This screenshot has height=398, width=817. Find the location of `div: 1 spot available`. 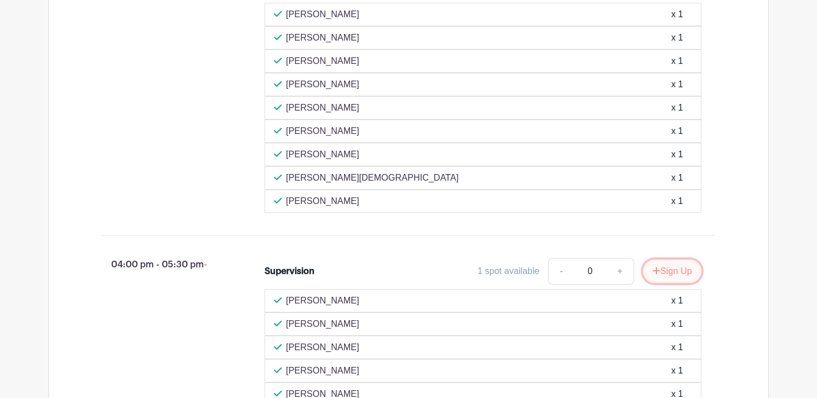

div: 1 spot available is located at coordinates (508, 271).